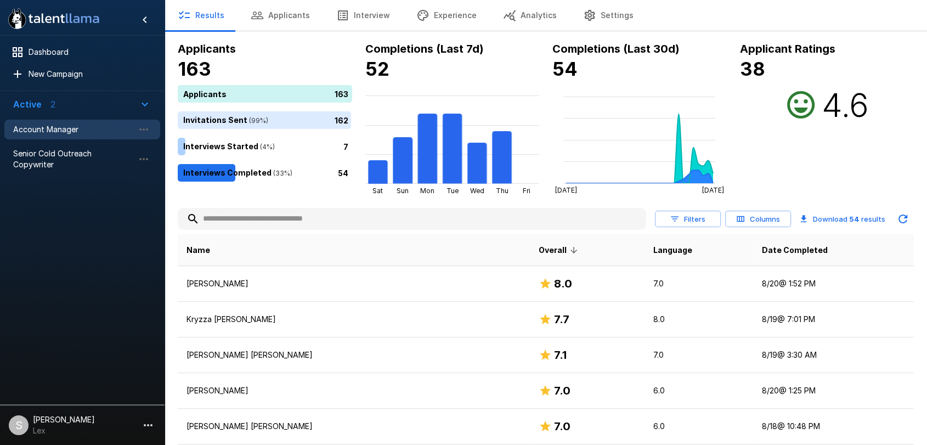 This screenshot has width=927, height=445. What do you see at coordinates (377, 190) in the screenshot?
I see `tspan: Sat` at bounding box center [377, 190].